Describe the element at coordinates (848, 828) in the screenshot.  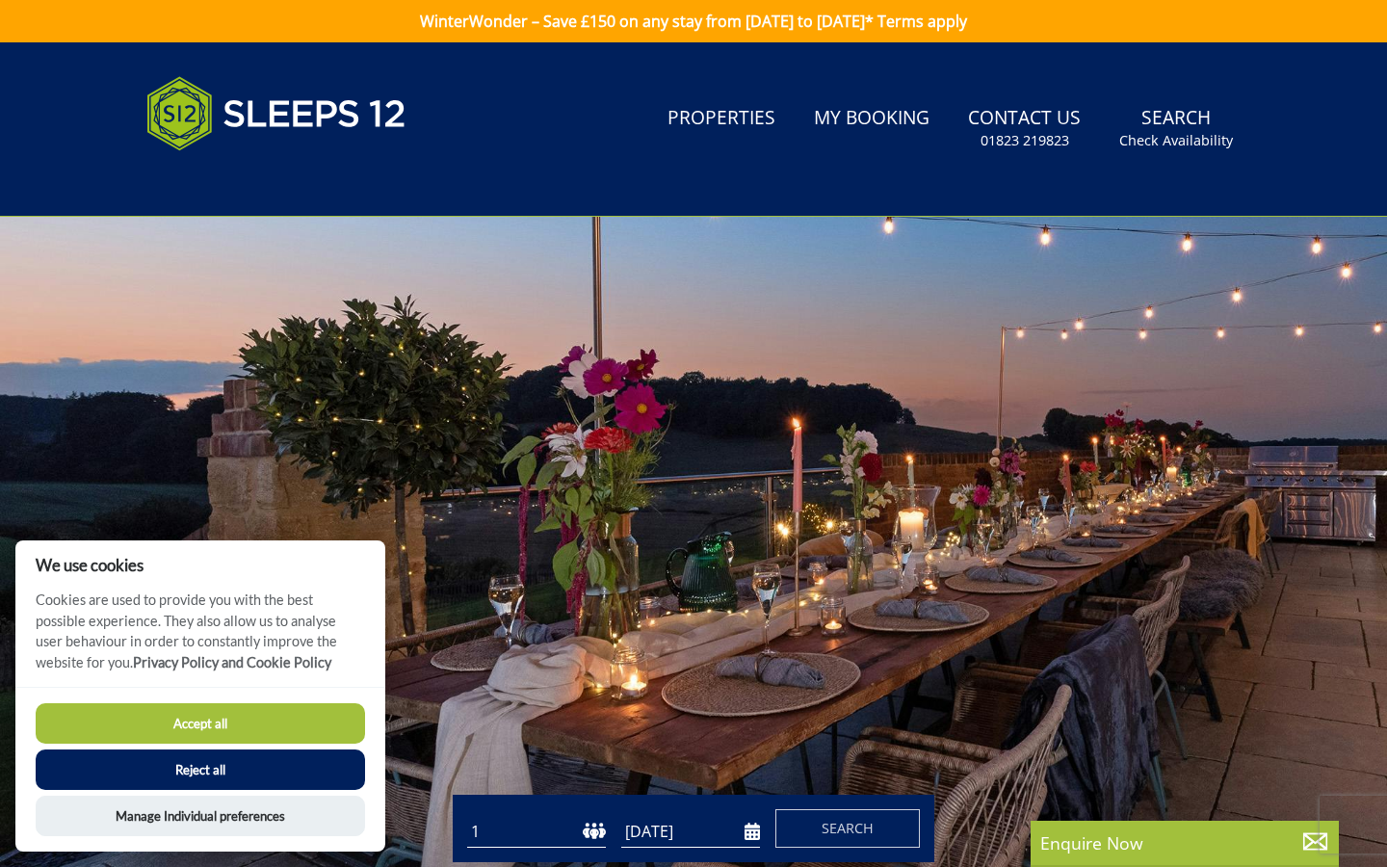
I see `span: Search` at that location.